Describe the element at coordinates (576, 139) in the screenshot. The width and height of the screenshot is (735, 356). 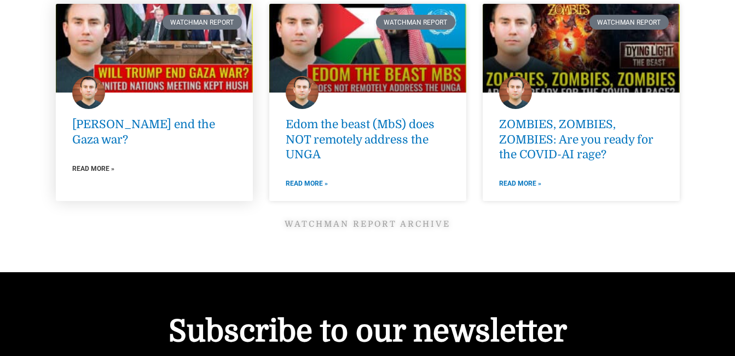
I see `a: ZOMBIES, ZOMBIES, ZOMBIES: Are you ready for the COVID-AI rage?` at that location.